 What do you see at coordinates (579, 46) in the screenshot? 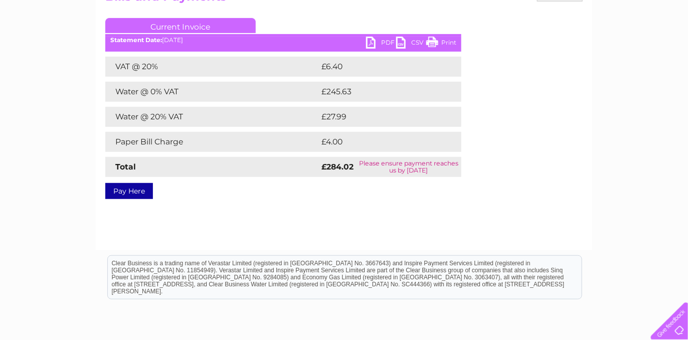
I see `a: Telecoms` at bounding box center [579, 46].